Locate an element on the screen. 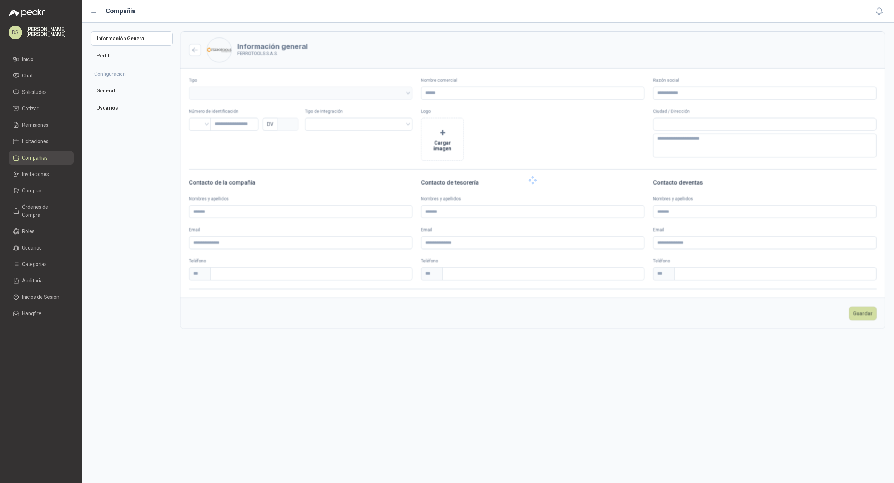 The width and height of the screenshot is (894, 483). span: Categorías is located at coordinates (34, 264).